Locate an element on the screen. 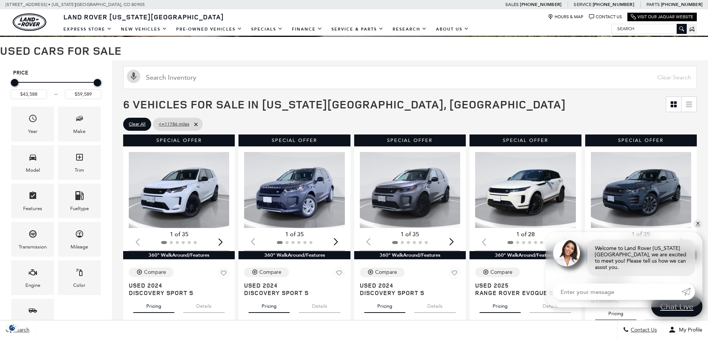 The width and height of the screenshot is (708, 339). span: <=11786 miles is located at coordinates (174, 124).